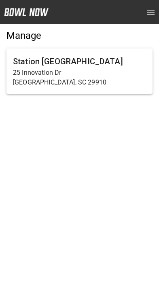 This screenshot has height=306, width=159. Describe the element at coordinates (151, 12) in the screenshot. I see `button: open drawer` at that location.